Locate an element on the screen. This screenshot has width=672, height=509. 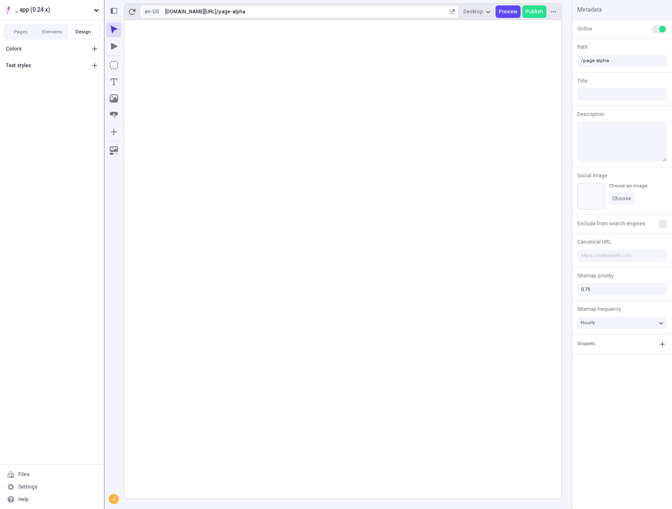
button: Open locale picker is located at coordinates (152, 12).